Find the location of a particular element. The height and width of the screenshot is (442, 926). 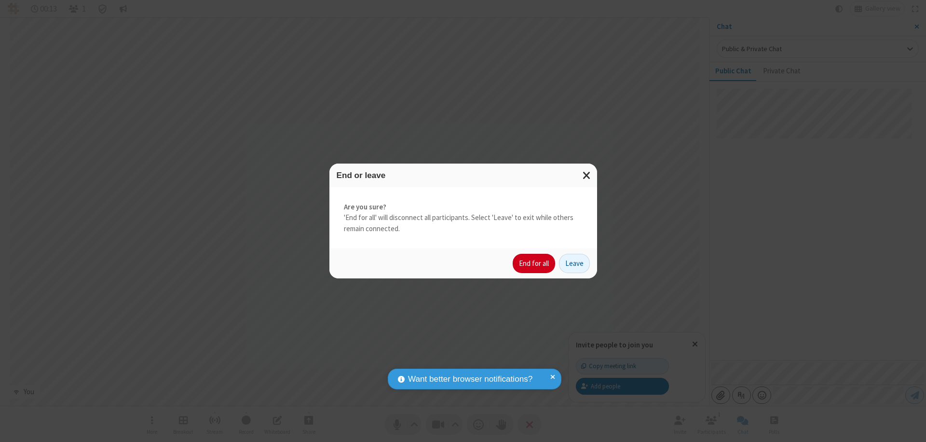

button: End for all is located at coordinates (534, 263).